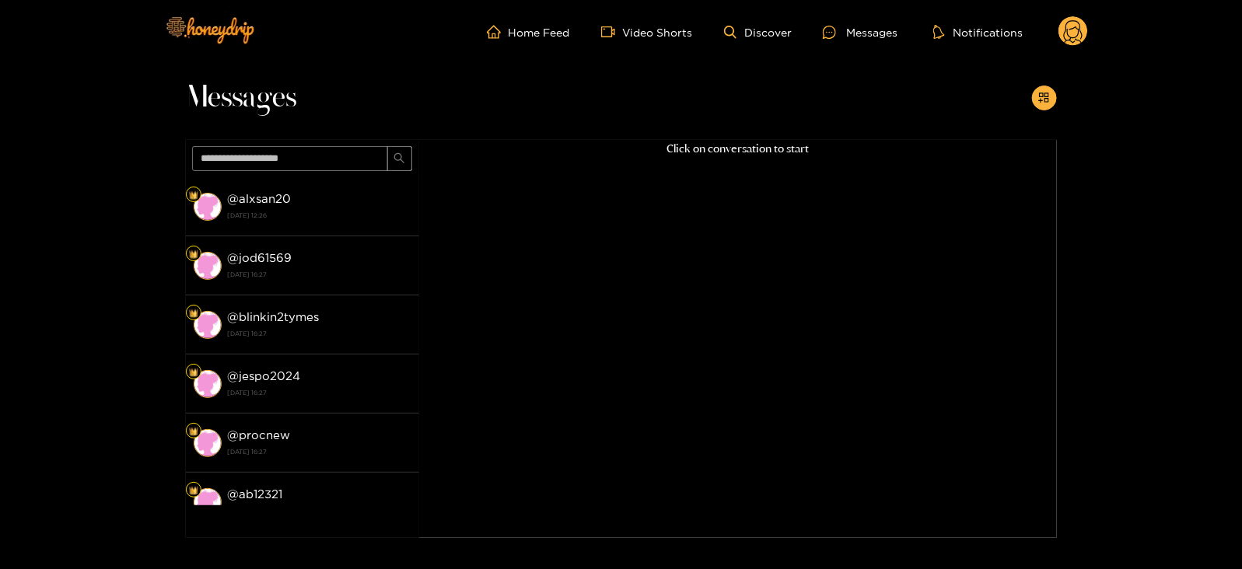  What do you see at coordinates (1044, 98) in the screenshot?
I see `button: appstore-add` at bounding box center [1044, 98].